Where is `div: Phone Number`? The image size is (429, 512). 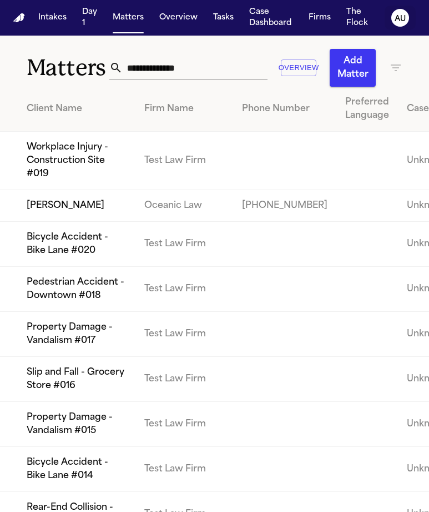 div: Phone Number is located at coordinates (285, 109).